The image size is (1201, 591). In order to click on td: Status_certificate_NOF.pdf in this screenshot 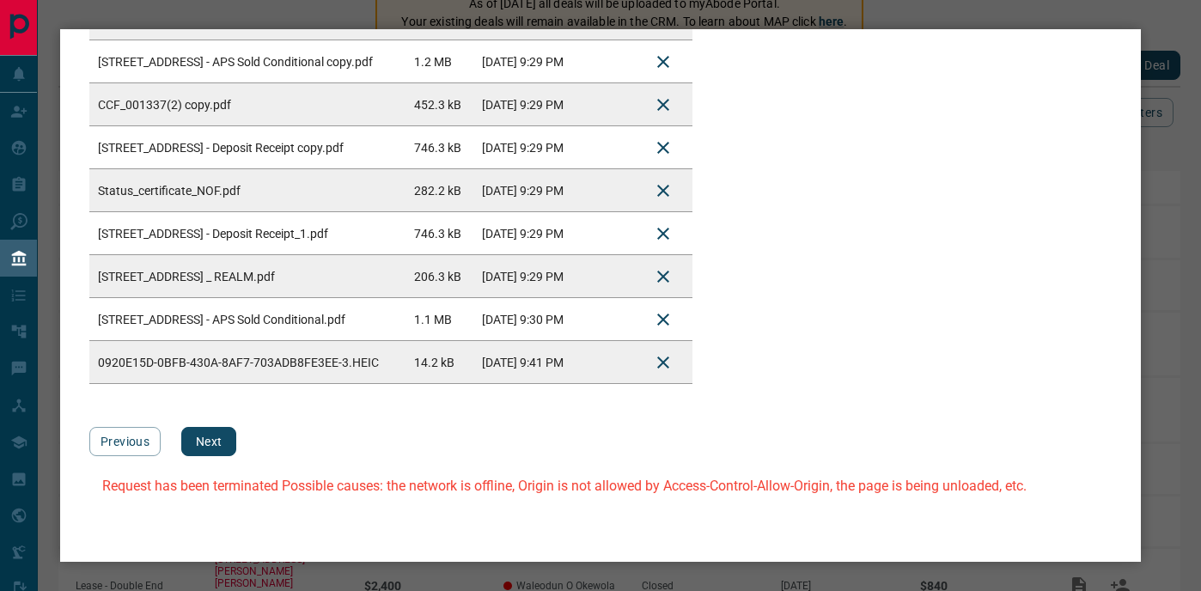, I will do `click(248, 191)`.